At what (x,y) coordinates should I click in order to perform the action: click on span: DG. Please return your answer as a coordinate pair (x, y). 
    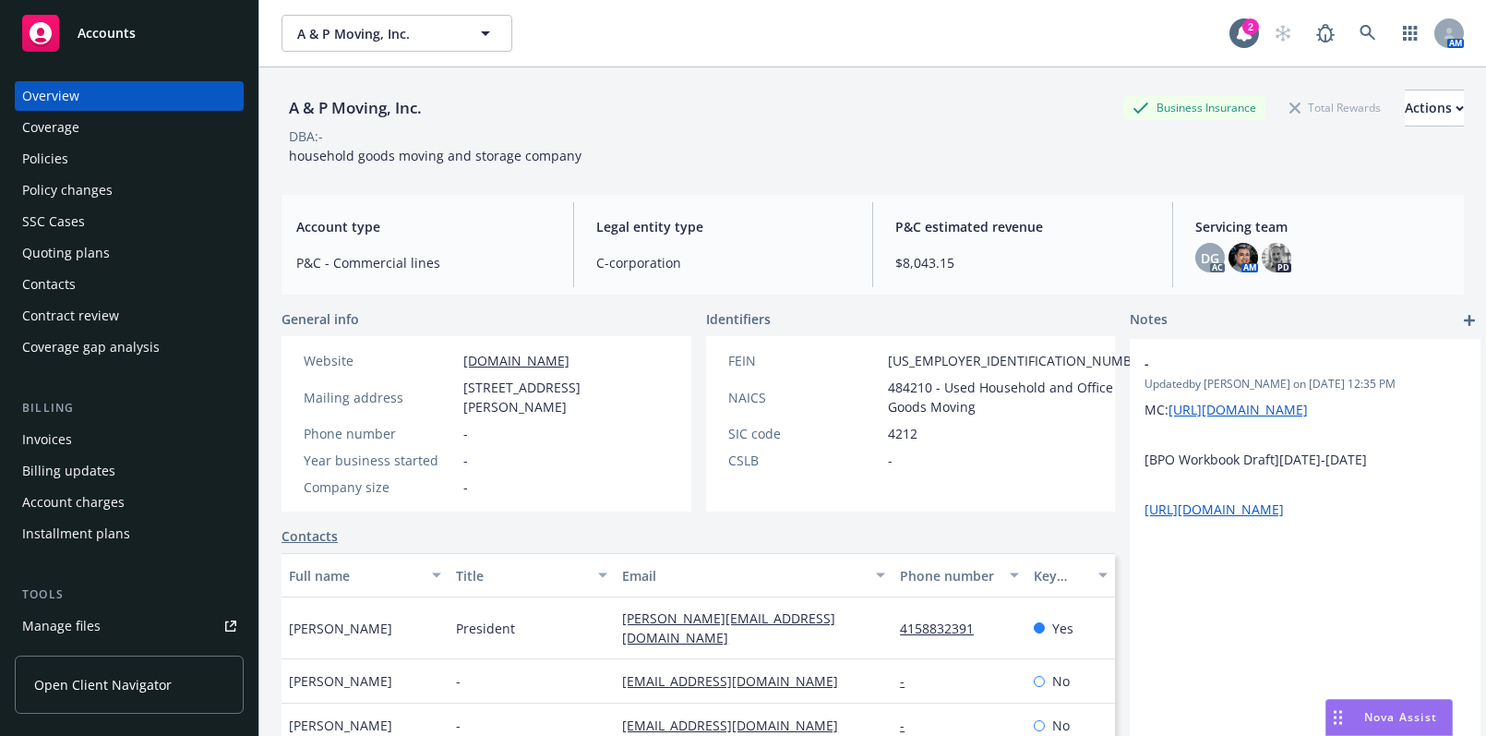
    Looking at the image, I should click on (1210, 258).